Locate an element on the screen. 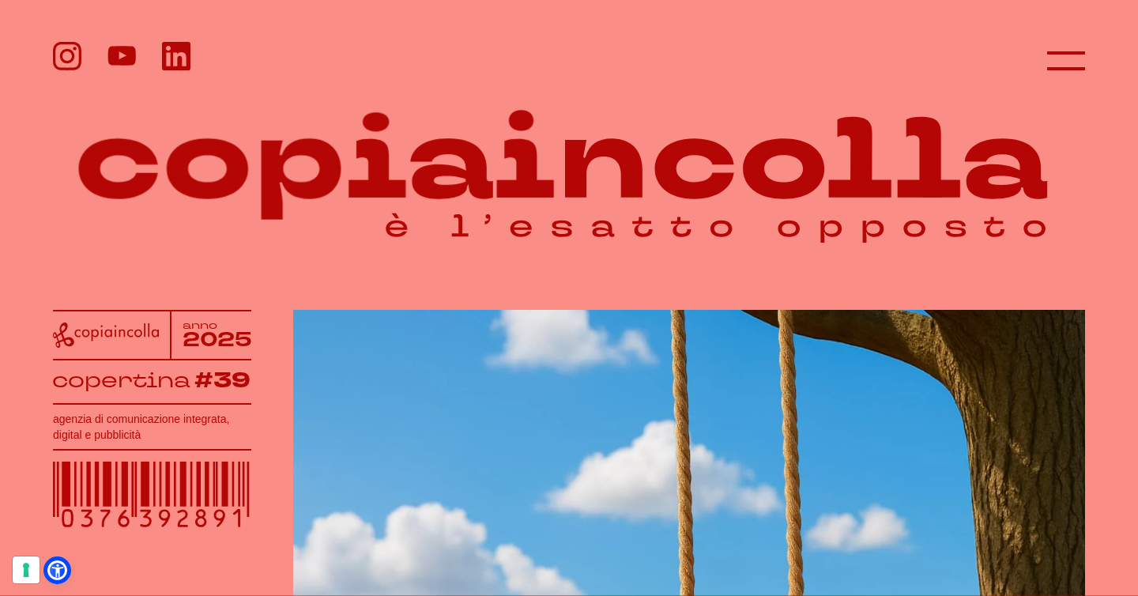 This screenshot has width=1138, height=596. button: Le tue preferenze relative al consenso per le tecnologie di tracciamento is located at coordinates (26, 570).